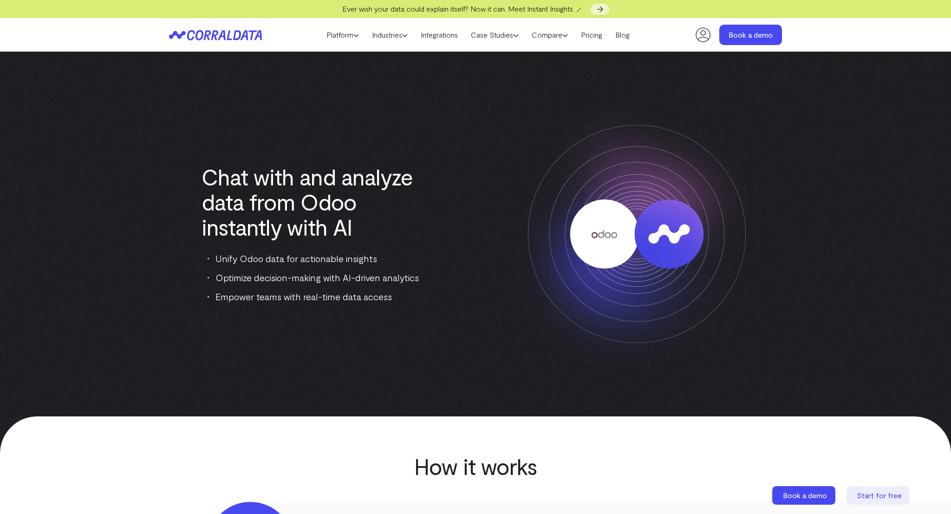 This screenshot has height=514, width=951. I want to click on h1: Chat with and analyze data from Odoo instantly with AI, so click(314, 202).